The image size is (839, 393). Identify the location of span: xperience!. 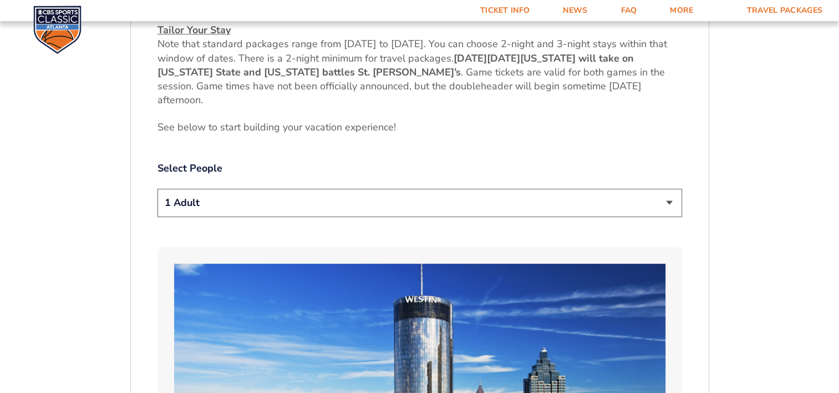
(373, 127).